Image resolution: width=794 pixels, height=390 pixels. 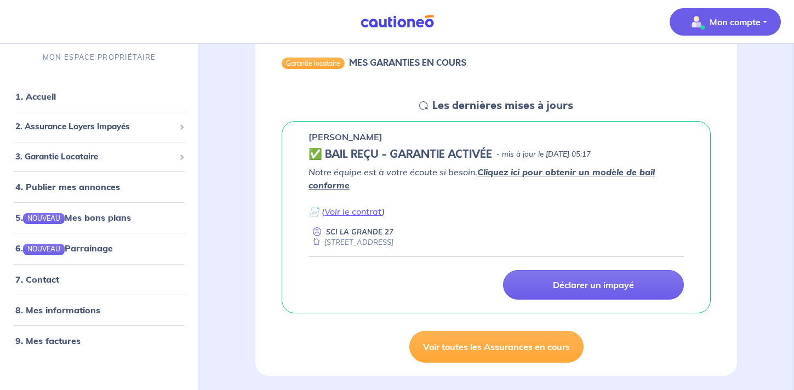 What do you see at coordinates (37, 279) in the screenshot?
I see `a: 7. Contact` at bounding box center [37, 279].